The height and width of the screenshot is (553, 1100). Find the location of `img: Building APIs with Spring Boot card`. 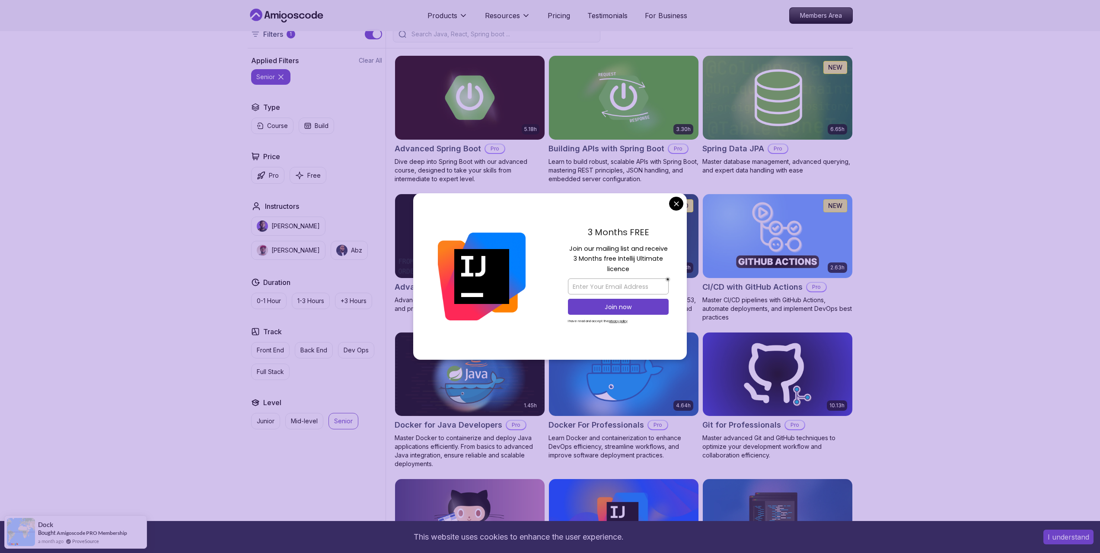

img: Building APIs with Spring Boot card is located at coordinates (624, 98).